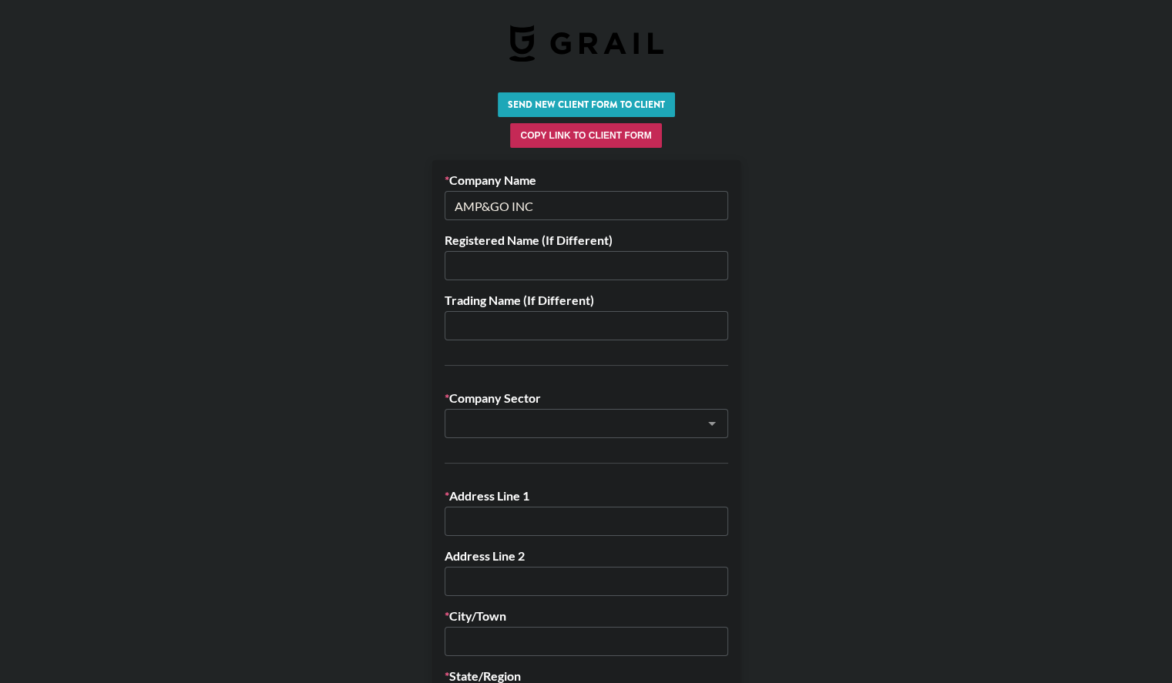 Image resolution: width=1172 pixels, height=683 pixels. What do you see at coordinates (586, 300) in the screenshot?
I see `label: Trading Name (If Different)` at bounding box center [586, 300].